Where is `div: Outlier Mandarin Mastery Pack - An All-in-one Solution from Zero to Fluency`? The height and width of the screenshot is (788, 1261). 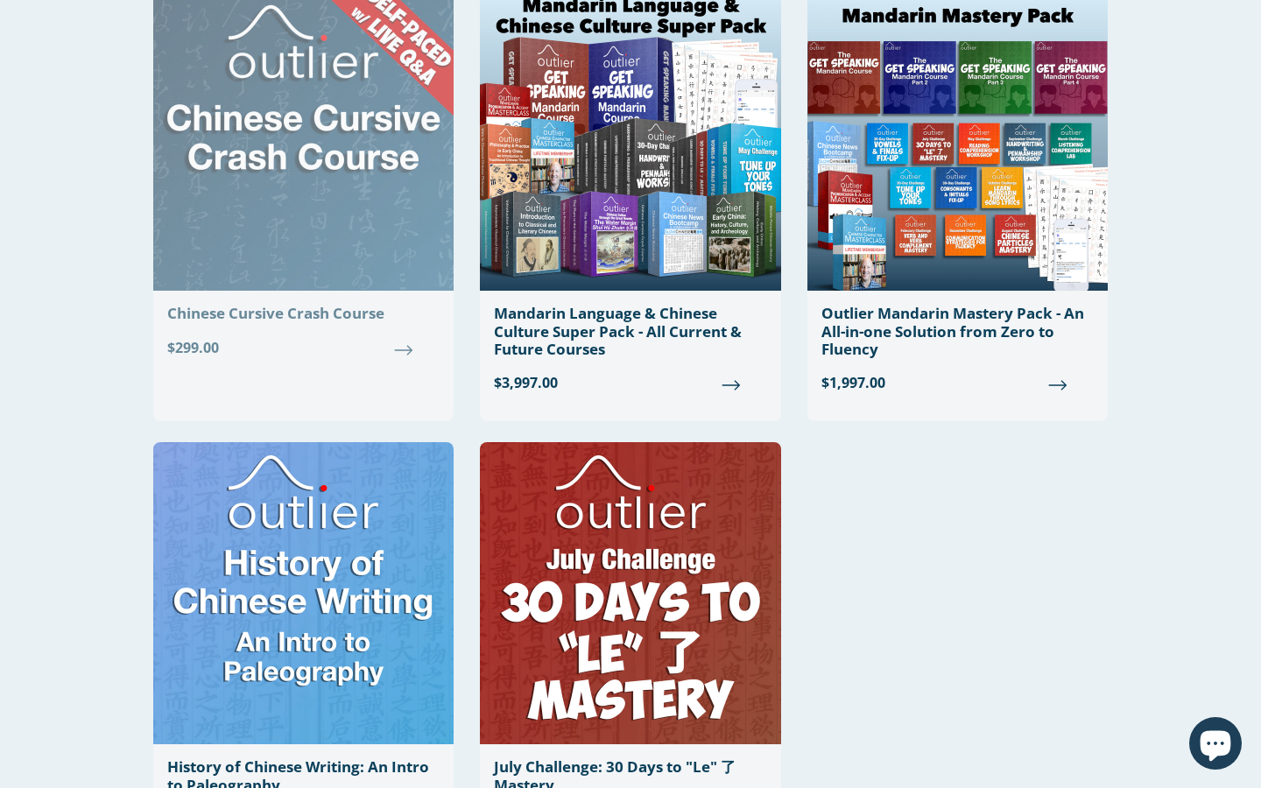
div: Outlier Mandarin Mastery Pack - An All-in-one Solution from Zero to Fluency is located at coordinates (957, 331).